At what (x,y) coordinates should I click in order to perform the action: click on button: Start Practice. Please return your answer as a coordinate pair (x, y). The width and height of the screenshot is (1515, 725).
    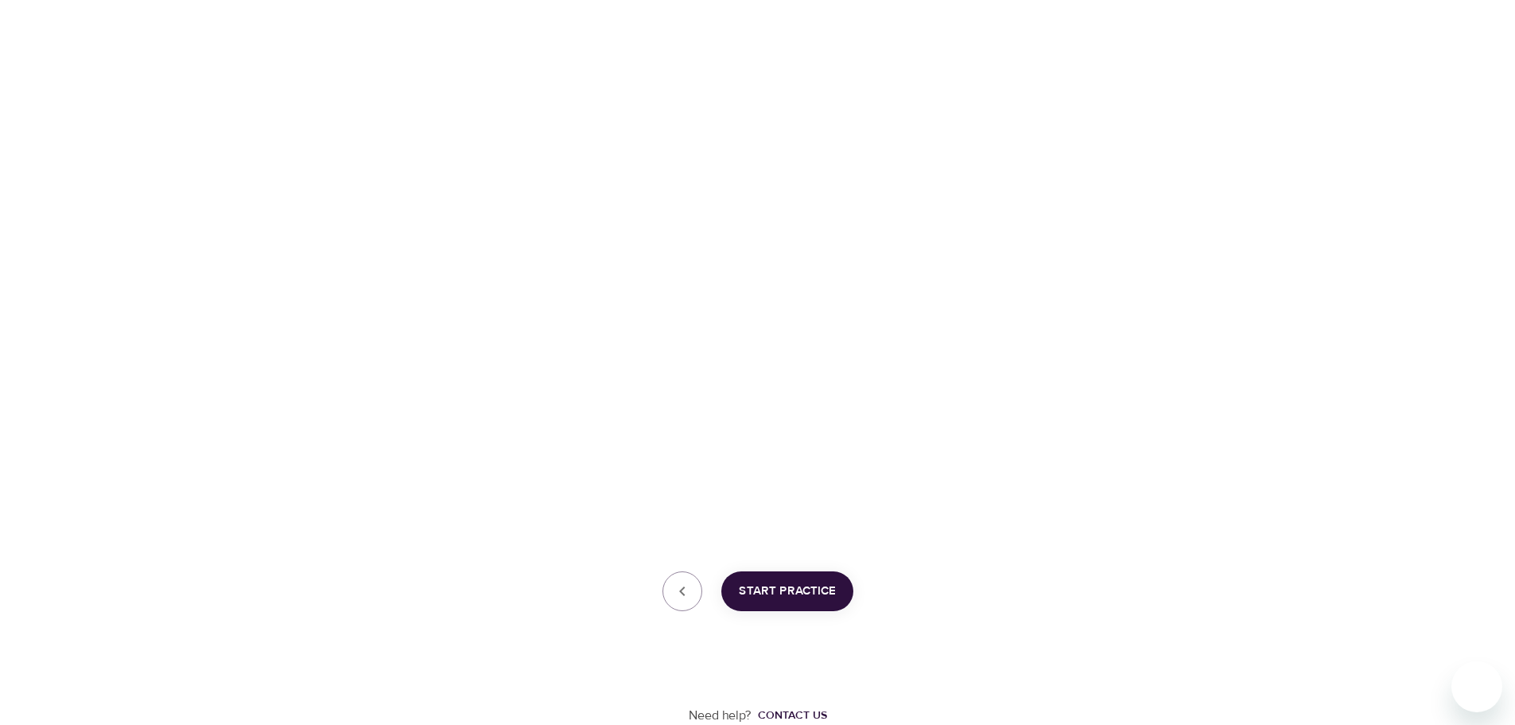
    Looking at the image, I should click on (788, 591).